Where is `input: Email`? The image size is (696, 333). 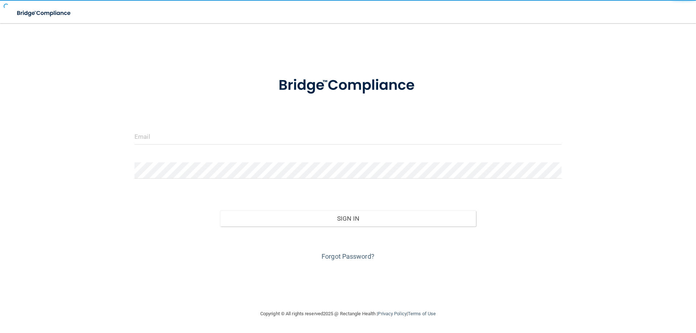
input: Email is located at coordinates (348, 136).